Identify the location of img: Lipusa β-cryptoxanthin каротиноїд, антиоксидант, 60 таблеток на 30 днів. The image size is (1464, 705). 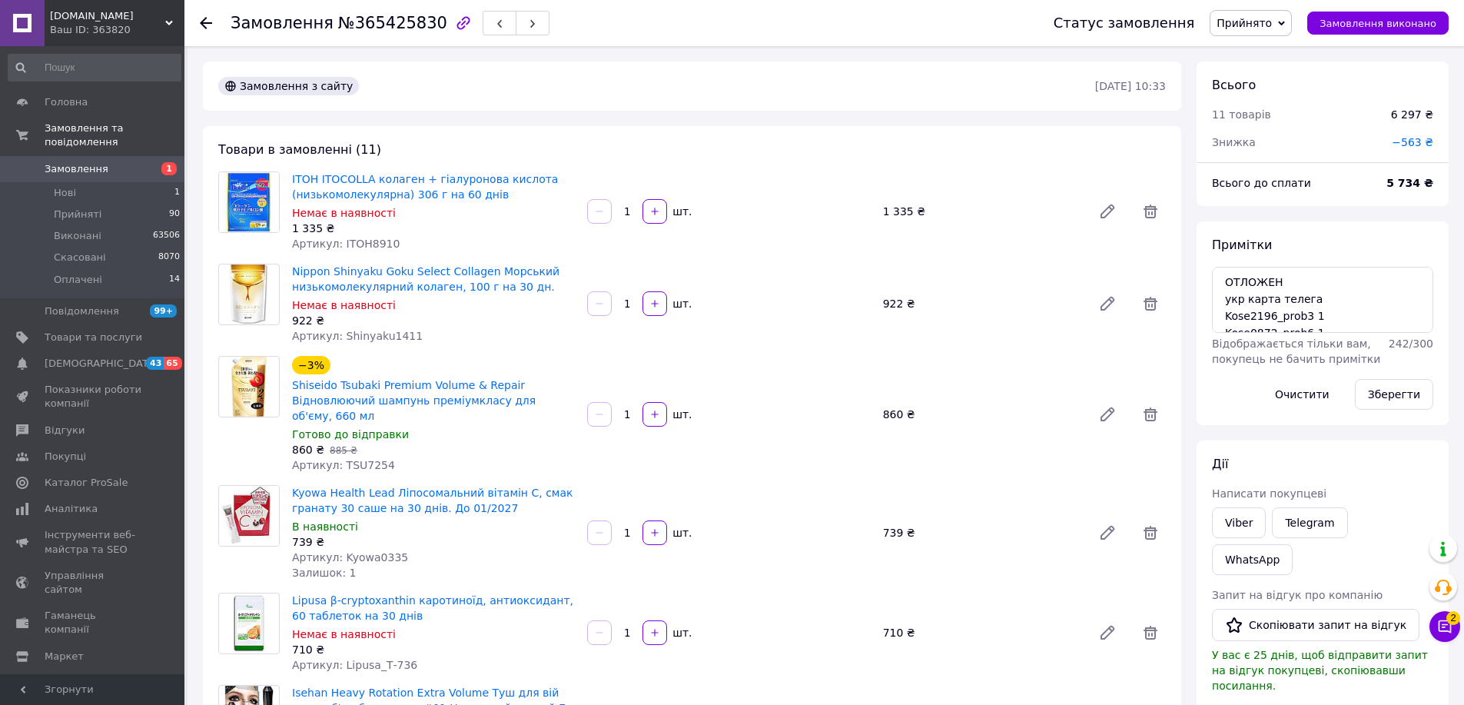
(249, 623).